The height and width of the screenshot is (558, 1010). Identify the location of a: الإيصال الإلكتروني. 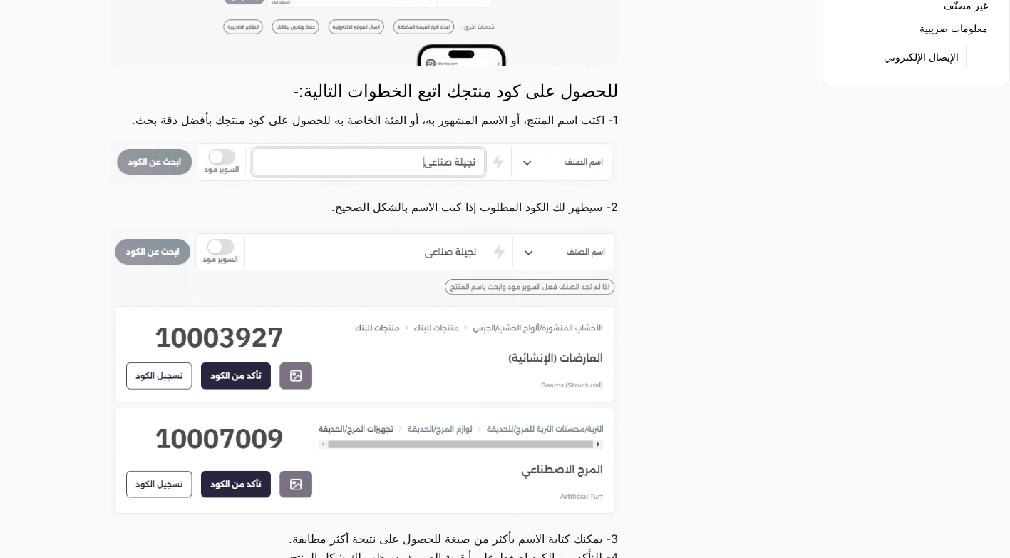
(921, 57).